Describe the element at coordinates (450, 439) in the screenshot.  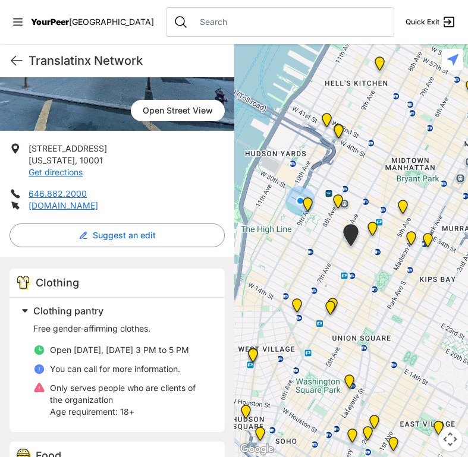
I see `button: Map camera controls` at that location.